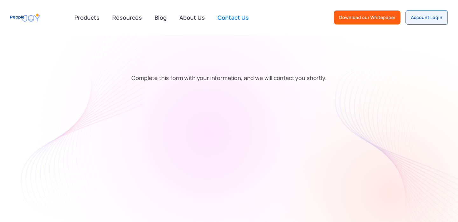 This screenshot has height=222, width=458. Describe the element at coordinates (426, 17) in the screenshot. I see `div: Account Login` at that location.